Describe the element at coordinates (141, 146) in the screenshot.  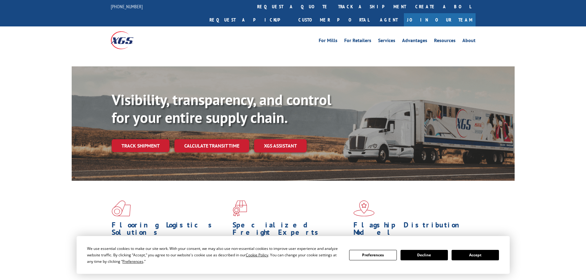
I see `a: Track shipment` at that location.